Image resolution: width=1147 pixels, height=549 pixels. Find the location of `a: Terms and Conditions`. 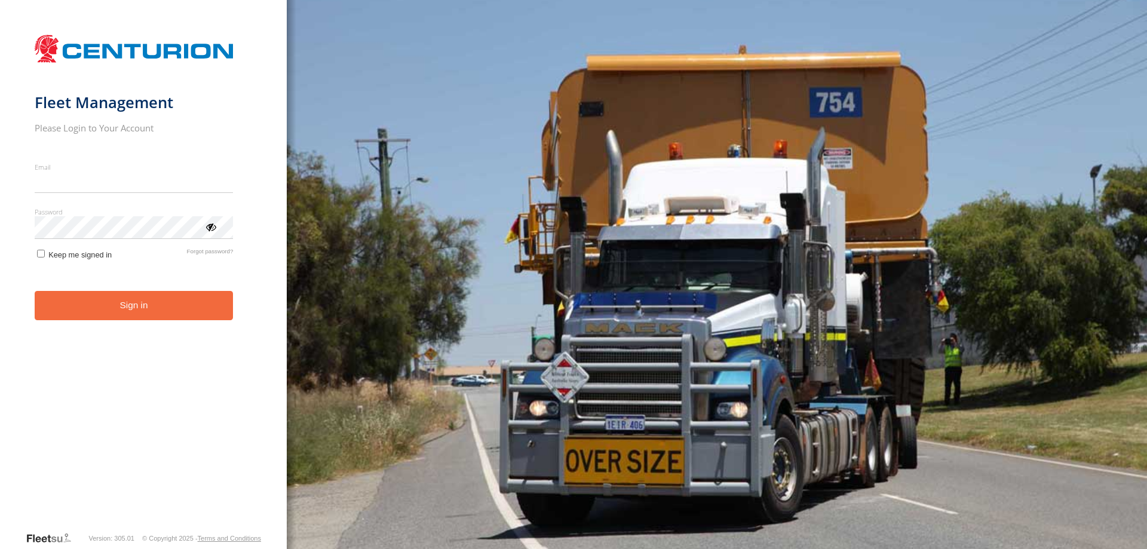

a: Terms and Conditions is located at coordinates (229, 538).